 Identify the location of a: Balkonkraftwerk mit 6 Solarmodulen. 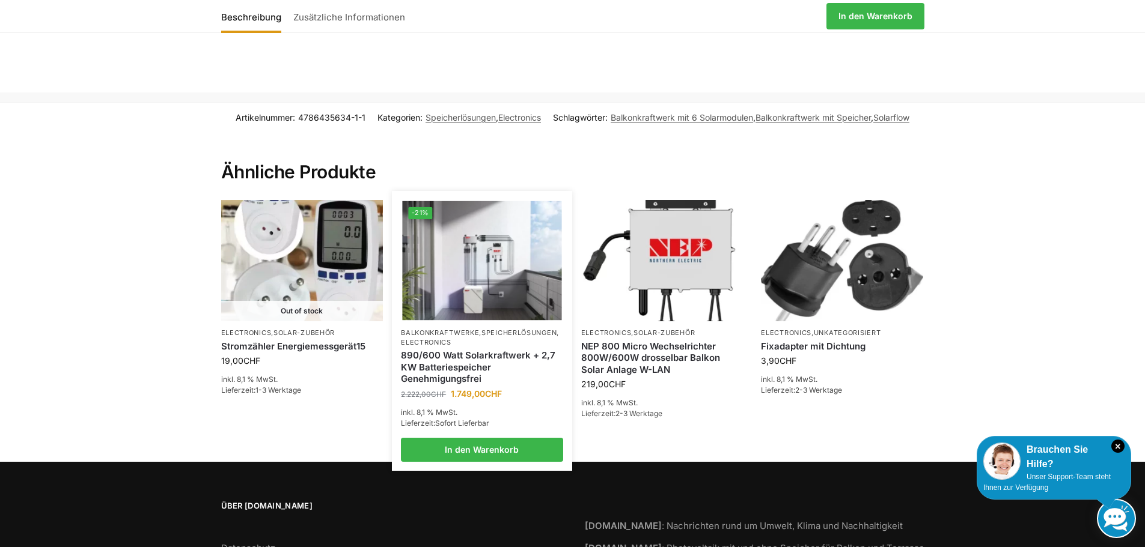
(681, 117).